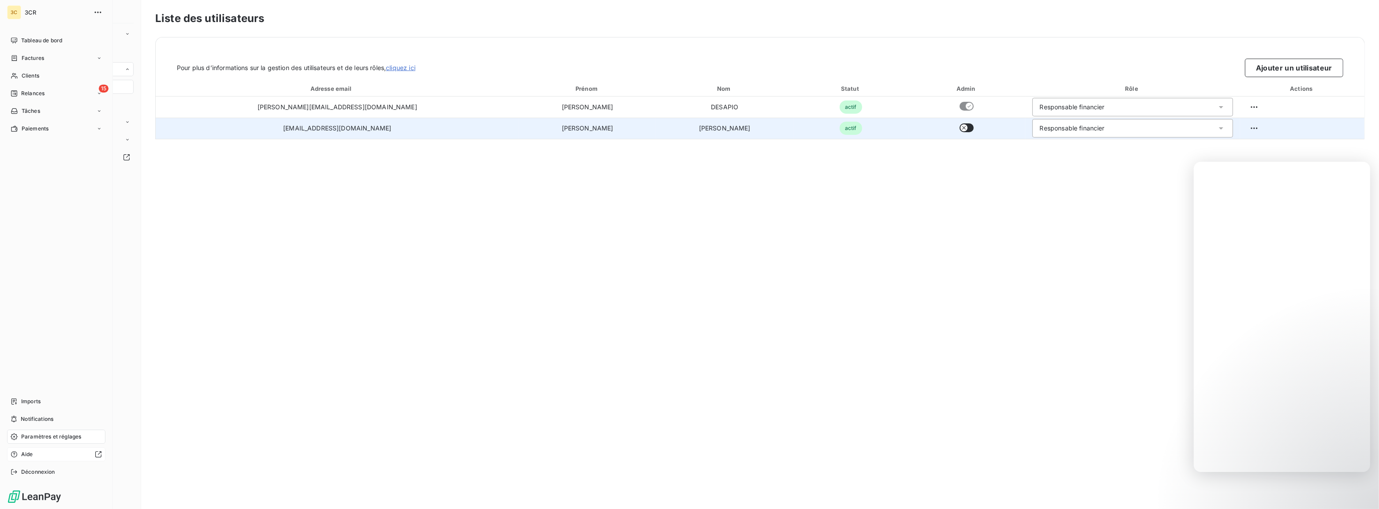  Describe the element at coordinates (14, 12) in the screenshot. I see `div: 3C` at that location.